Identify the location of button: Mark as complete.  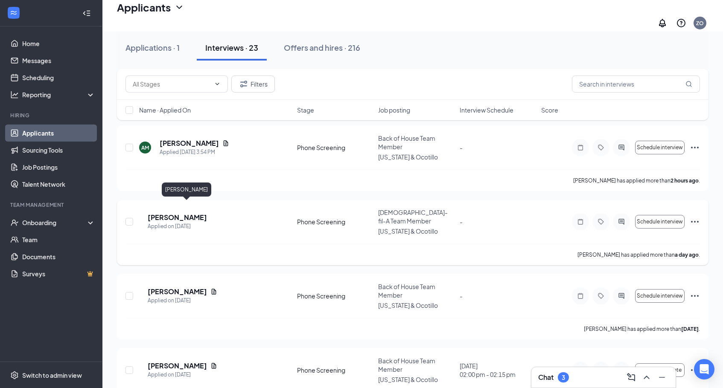
(660, 370).